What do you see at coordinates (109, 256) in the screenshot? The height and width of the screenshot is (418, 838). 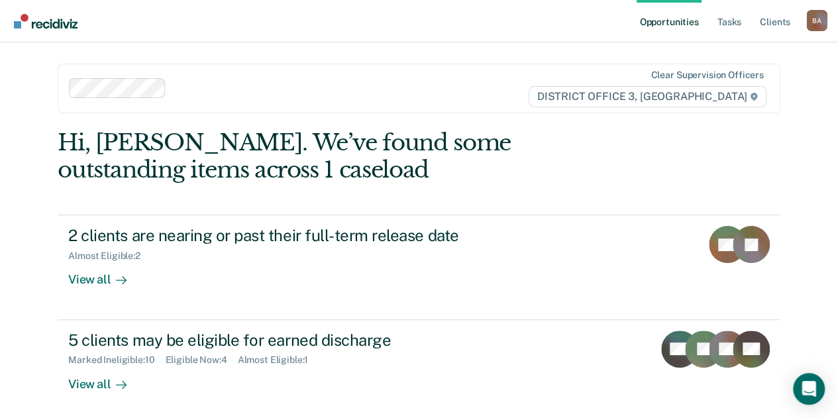 I see `div: Almost Eligible : 2` at bounding box center [109, 256].